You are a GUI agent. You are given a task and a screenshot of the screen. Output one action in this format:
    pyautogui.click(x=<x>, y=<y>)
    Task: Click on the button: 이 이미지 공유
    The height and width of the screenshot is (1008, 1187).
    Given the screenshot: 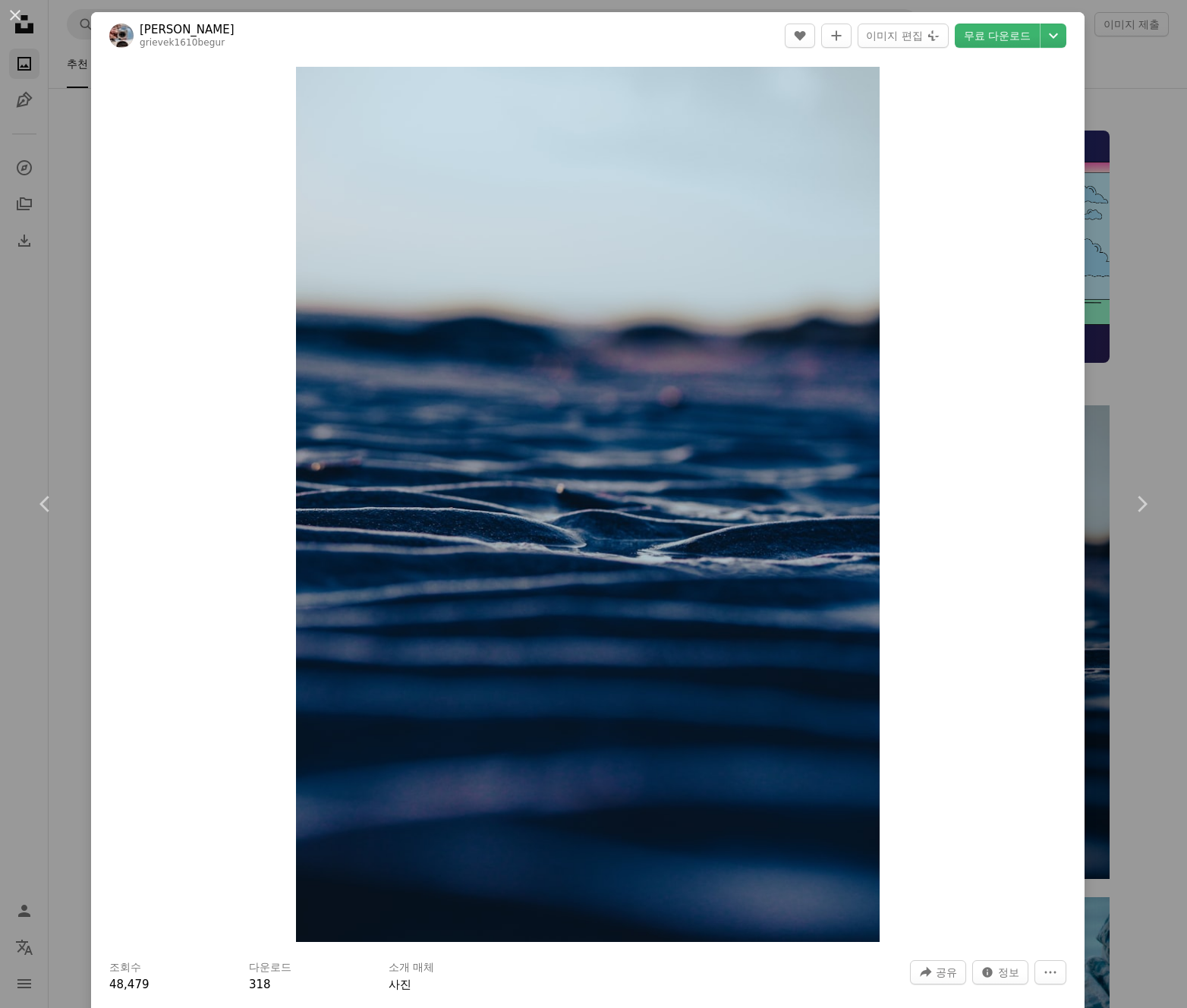 What is the action you would take?
    pyautogui.click(x=938, y=973)
    